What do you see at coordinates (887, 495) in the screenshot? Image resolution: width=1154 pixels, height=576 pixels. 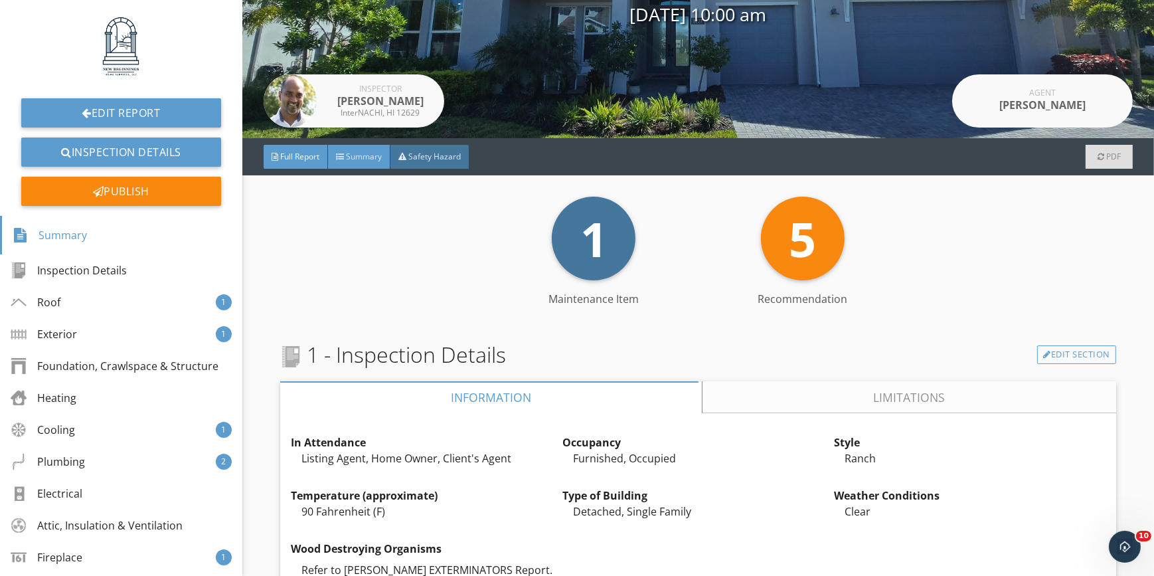 I see `strong: Weather Conditions` at bounding box center [887, 495].